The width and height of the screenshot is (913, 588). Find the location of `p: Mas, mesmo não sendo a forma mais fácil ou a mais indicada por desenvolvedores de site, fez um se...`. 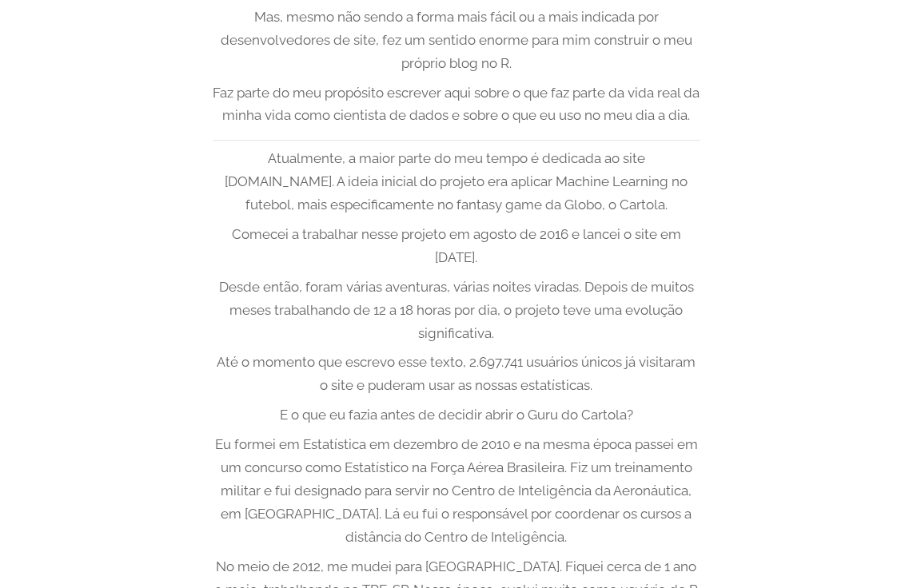

p: Mas, mesmo não sendo a forma mais fácil ou a mais indicada por desenvolvedores de site, fez um se... is located at coordinates (456, 40).